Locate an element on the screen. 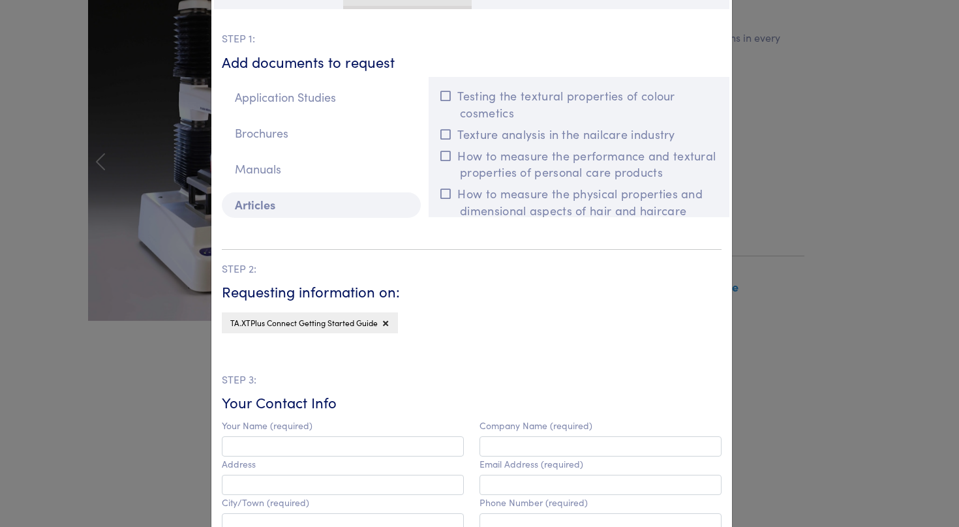  label: Company Name (required) is located at coordinates (536, 425).